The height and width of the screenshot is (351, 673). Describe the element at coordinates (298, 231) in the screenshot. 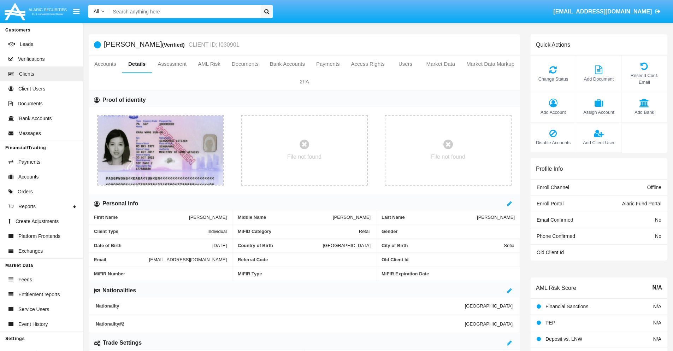

I see `span: MiFID Category` at that location.